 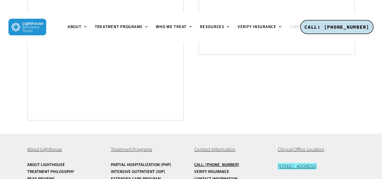 I want to click on a: Contact, so click(x=302, y=27).